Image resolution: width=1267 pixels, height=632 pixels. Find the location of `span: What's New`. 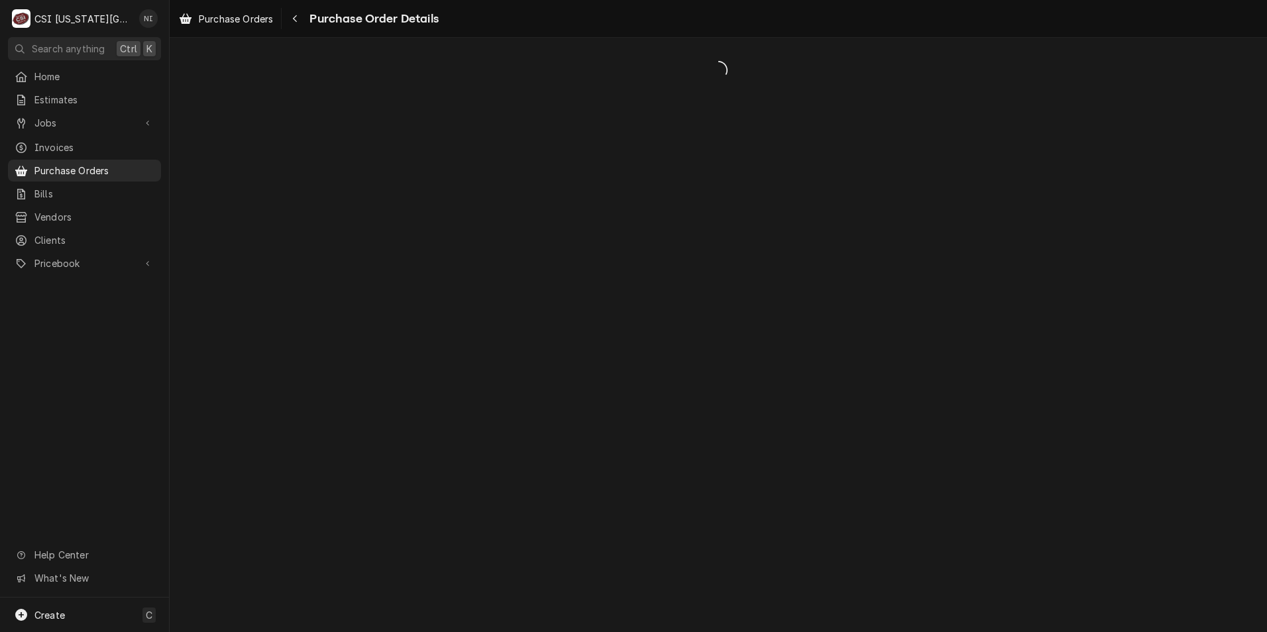

span: What's New is located at coordinates (93, 578).